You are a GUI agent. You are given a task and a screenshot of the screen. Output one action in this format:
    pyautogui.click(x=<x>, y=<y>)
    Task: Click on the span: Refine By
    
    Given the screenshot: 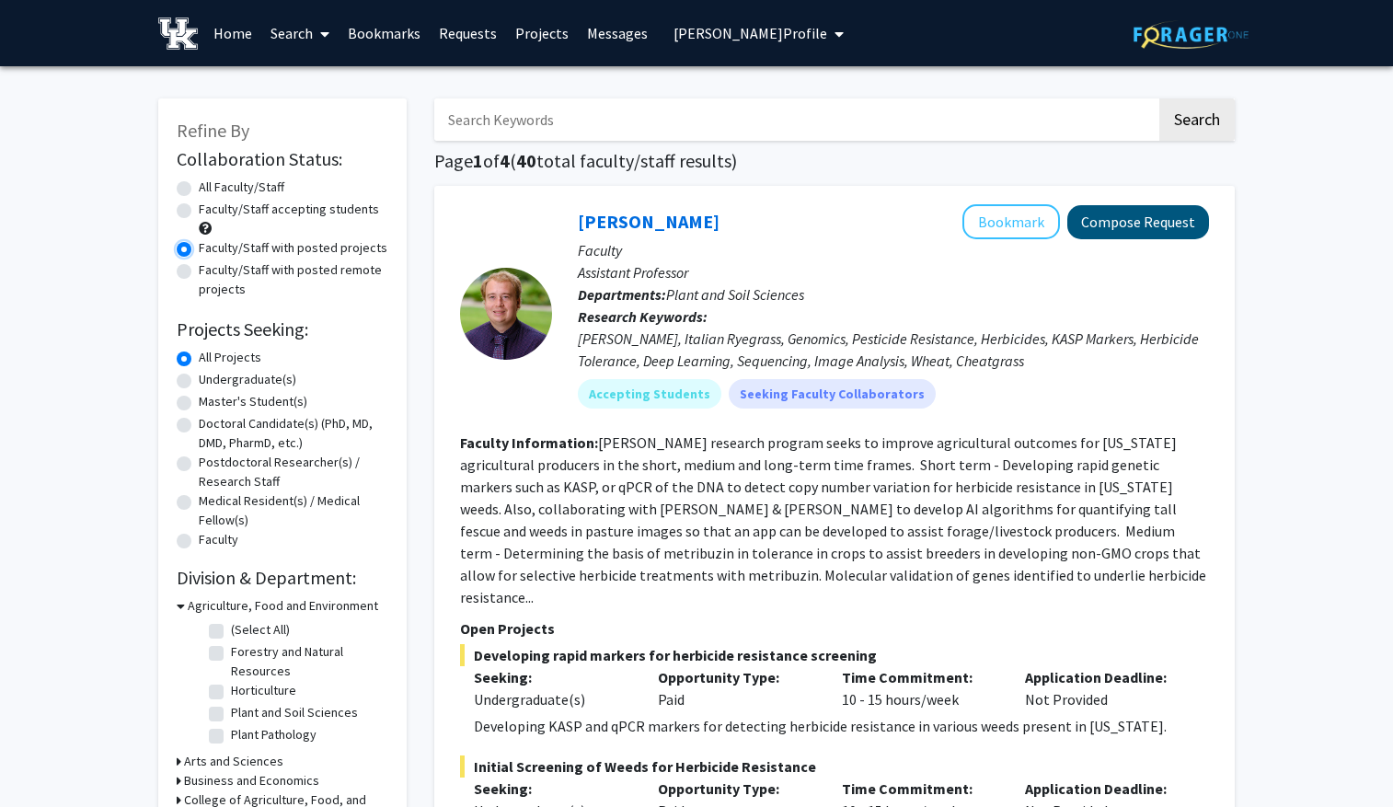 What is the action you would take?
    pyautogui.click(x=213, y=130)
    